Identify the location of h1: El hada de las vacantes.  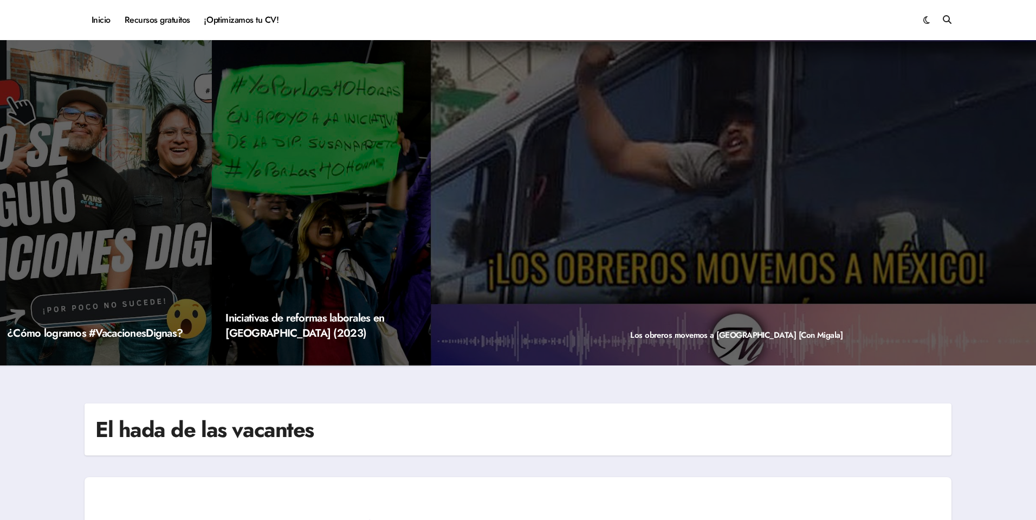
(204, 429).